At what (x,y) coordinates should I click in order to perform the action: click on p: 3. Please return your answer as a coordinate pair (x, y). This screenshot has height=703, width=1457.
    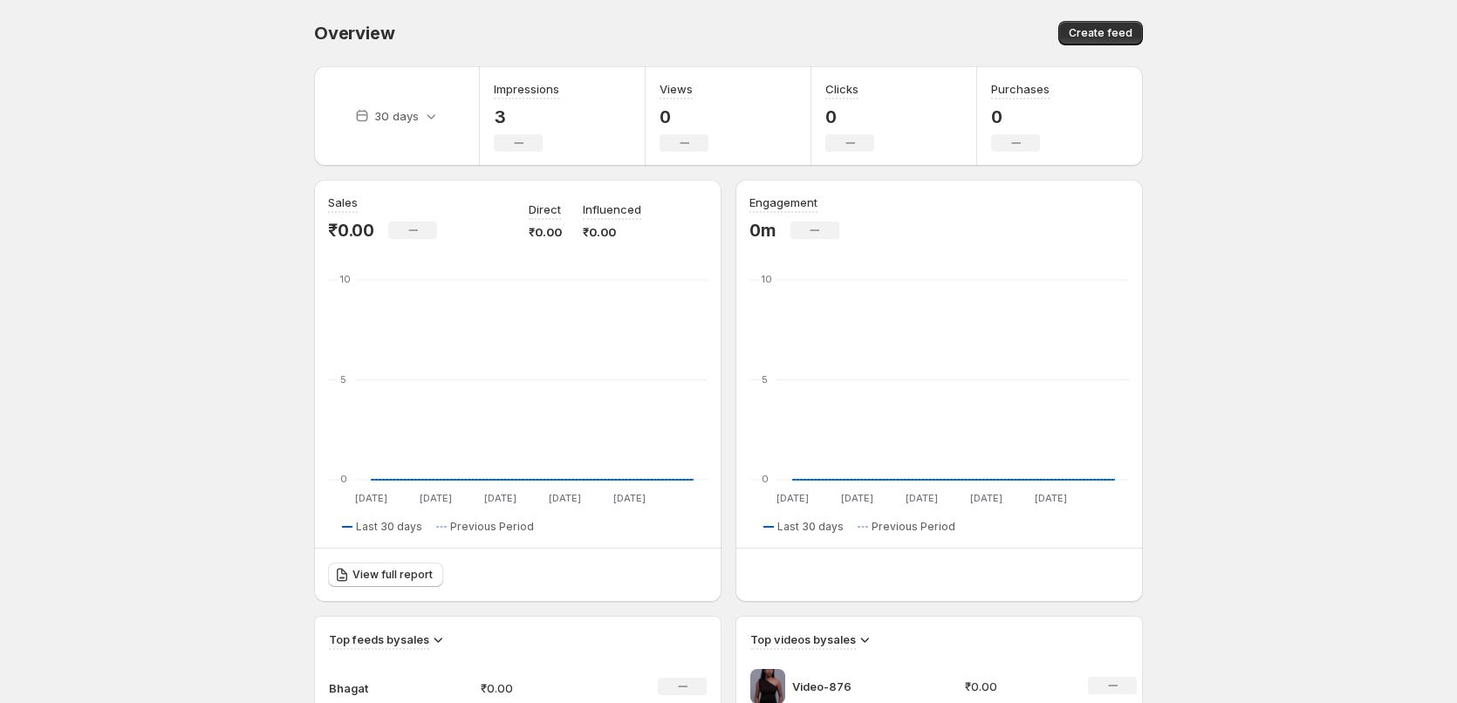
    Looking at the image, I should click on (526, 117).